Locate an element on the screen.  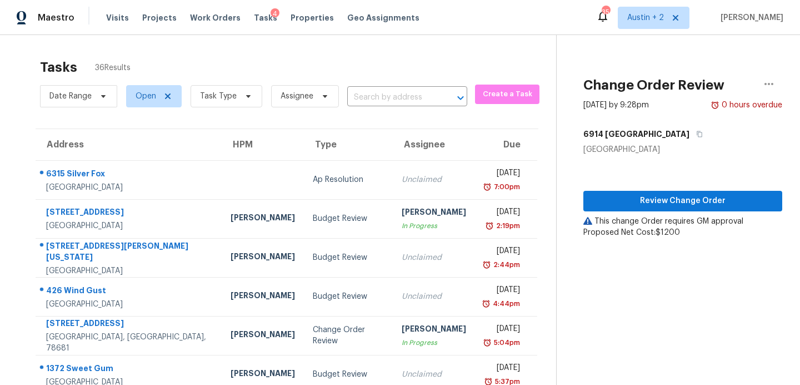
span: Work Orders is located at coordinates (215, 18).